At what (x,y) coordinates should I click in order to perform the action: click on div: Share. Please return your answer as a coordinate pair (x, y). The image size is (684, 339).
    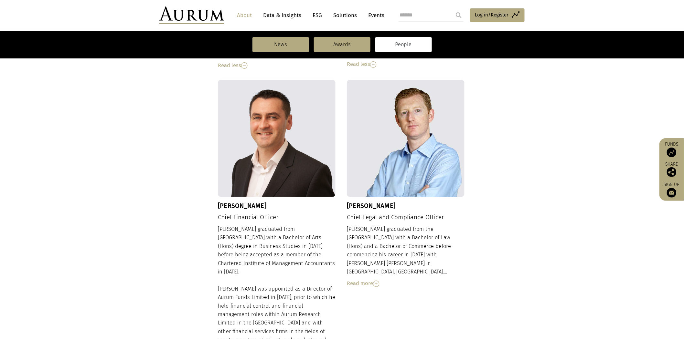
    Looking at the image, I should click on (671, 170).